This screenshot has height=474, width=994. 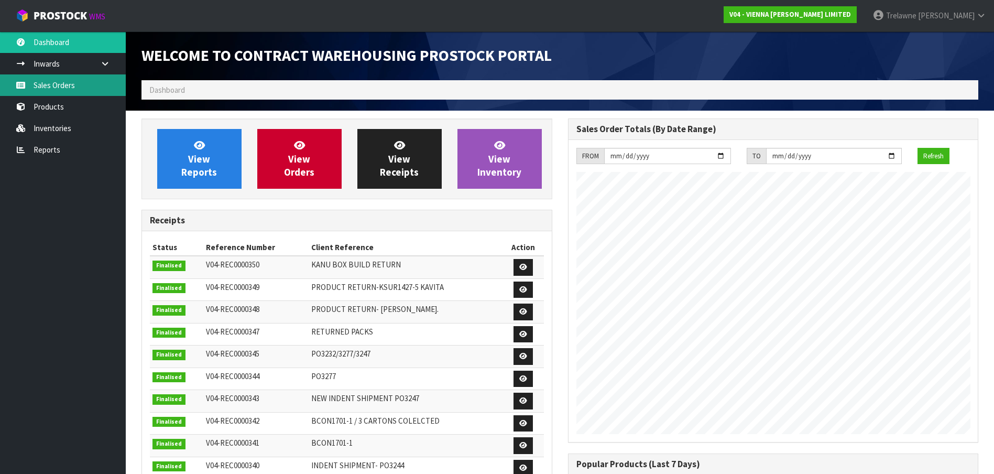 What do you see at coordinates (756, 156) in the screenshot?
I see `div: TO` at bounding box center [756, 156].